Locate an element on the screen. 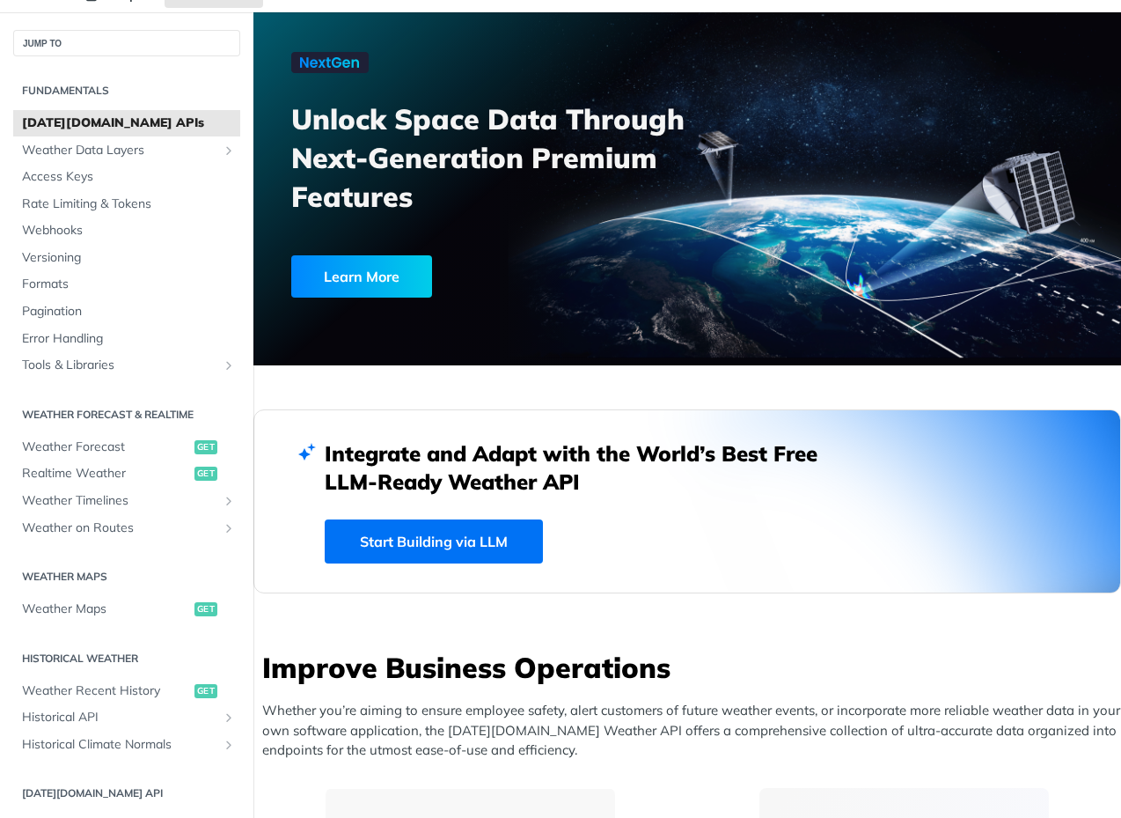 This screenshot has height=818, width=1121. a: Versioning is located at coordinates (127, 258).